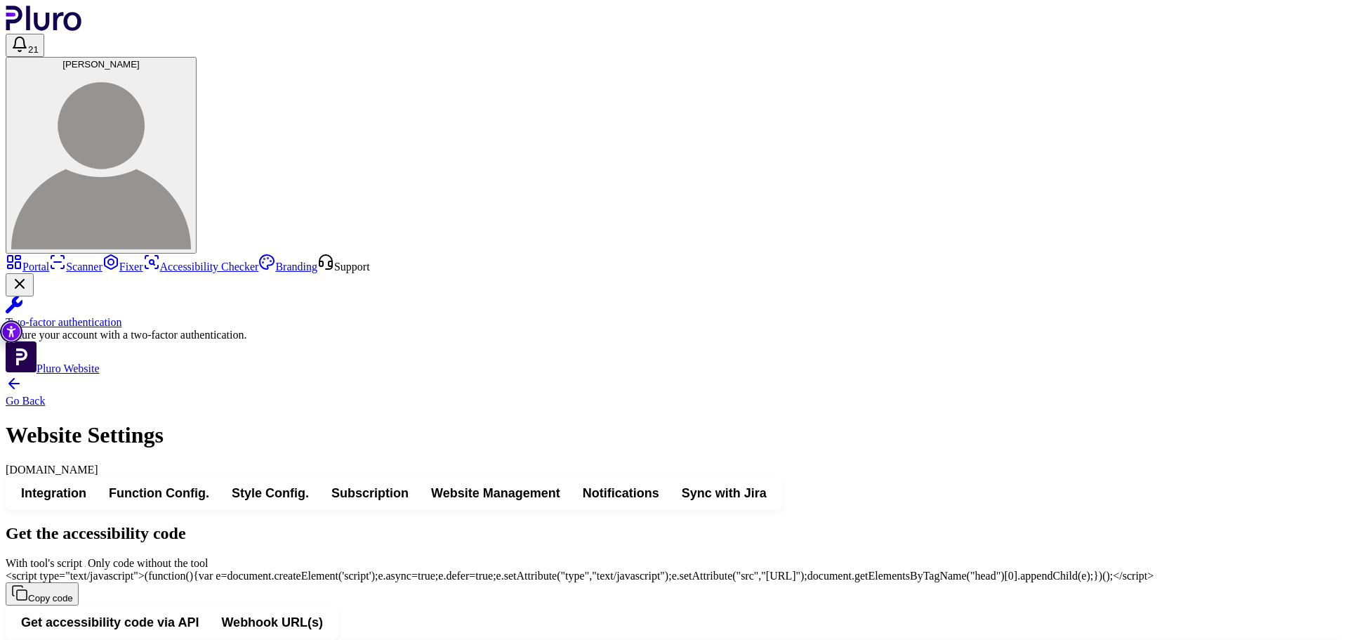 The height and width of the screenshot is (640, 1348). Describe the element at coordinates (201, 266) in the screenshot. I see `a: Accessibility Checker` at that location.